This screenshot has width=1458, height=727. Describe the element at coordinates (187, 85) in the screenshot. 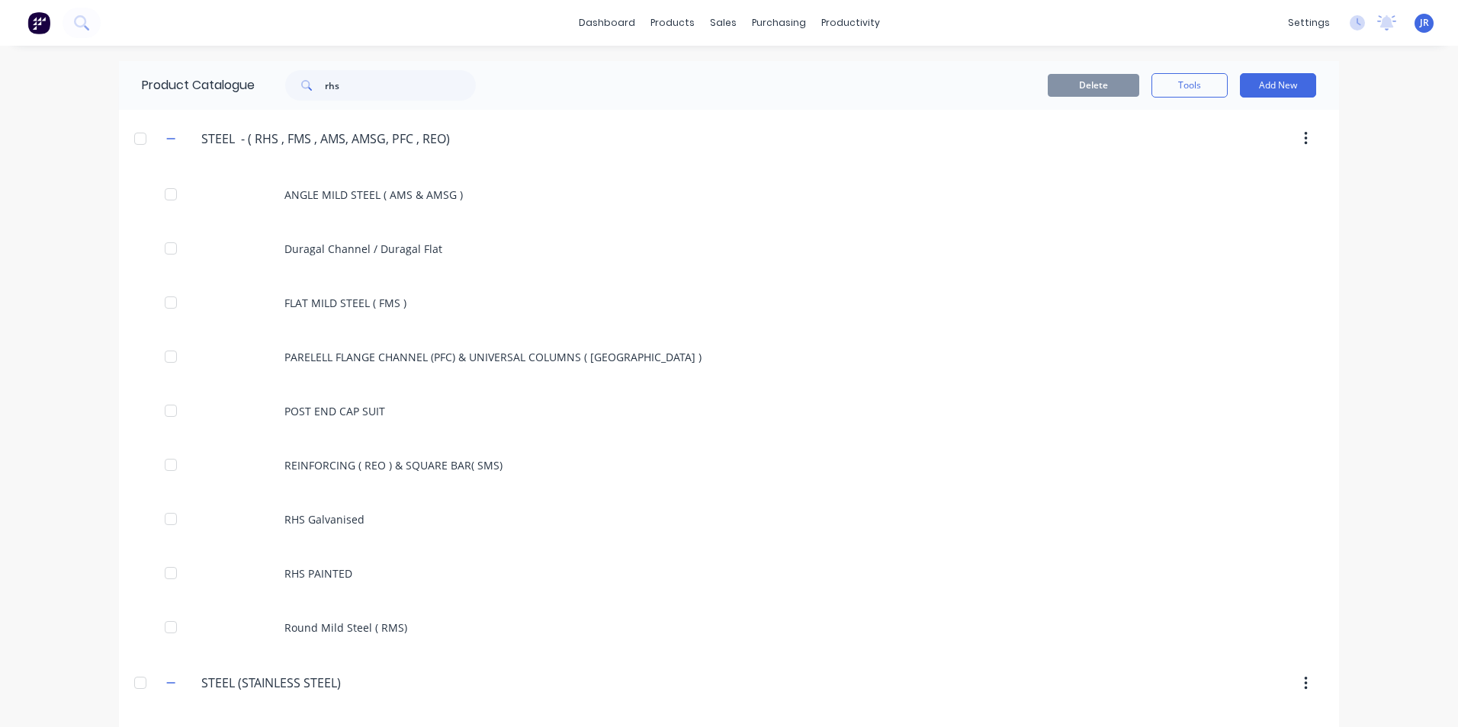

I see `div: Product Catalogue` at that location.